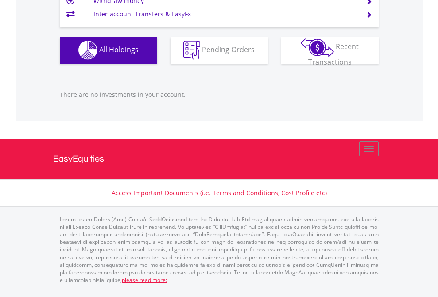 Image resolution: width=438 pixels, height=297 pixels. I want to click on td: Inter-account Transfers & EasyFx, so click(224, 14).